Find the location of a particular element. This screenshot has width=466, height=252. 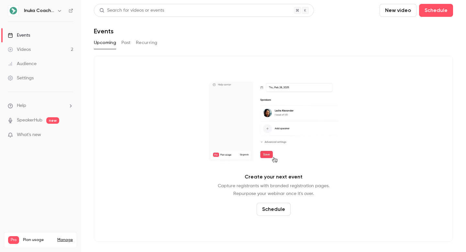

div: Videos is located at coordinates (19, 50).